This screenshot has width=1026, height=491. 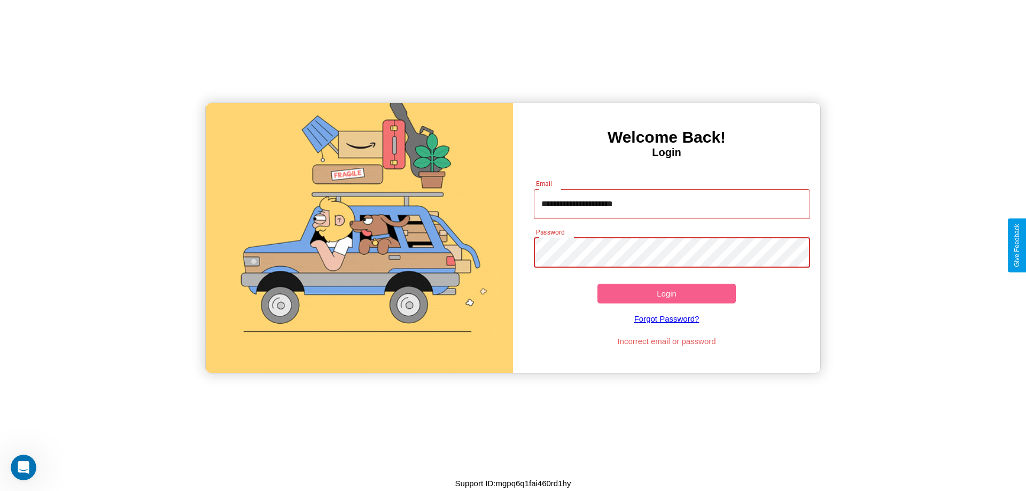 I want to click on label: Password, so click(x=550, y=232).